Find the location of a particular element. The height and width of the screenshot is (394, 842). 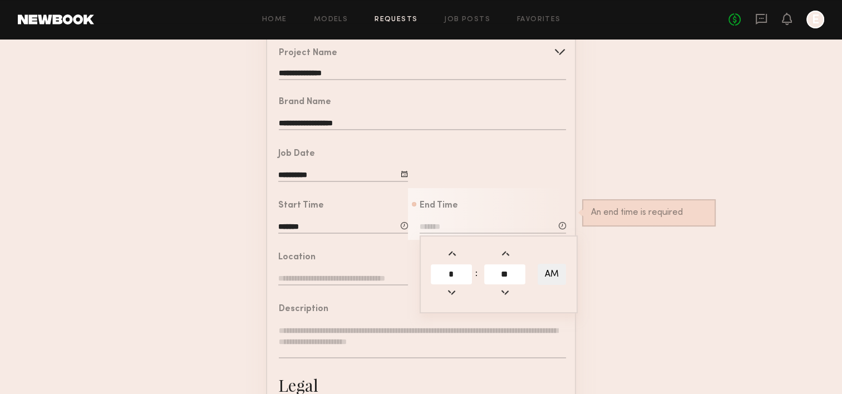

a: Favorites is located at coordinates (539, 19).